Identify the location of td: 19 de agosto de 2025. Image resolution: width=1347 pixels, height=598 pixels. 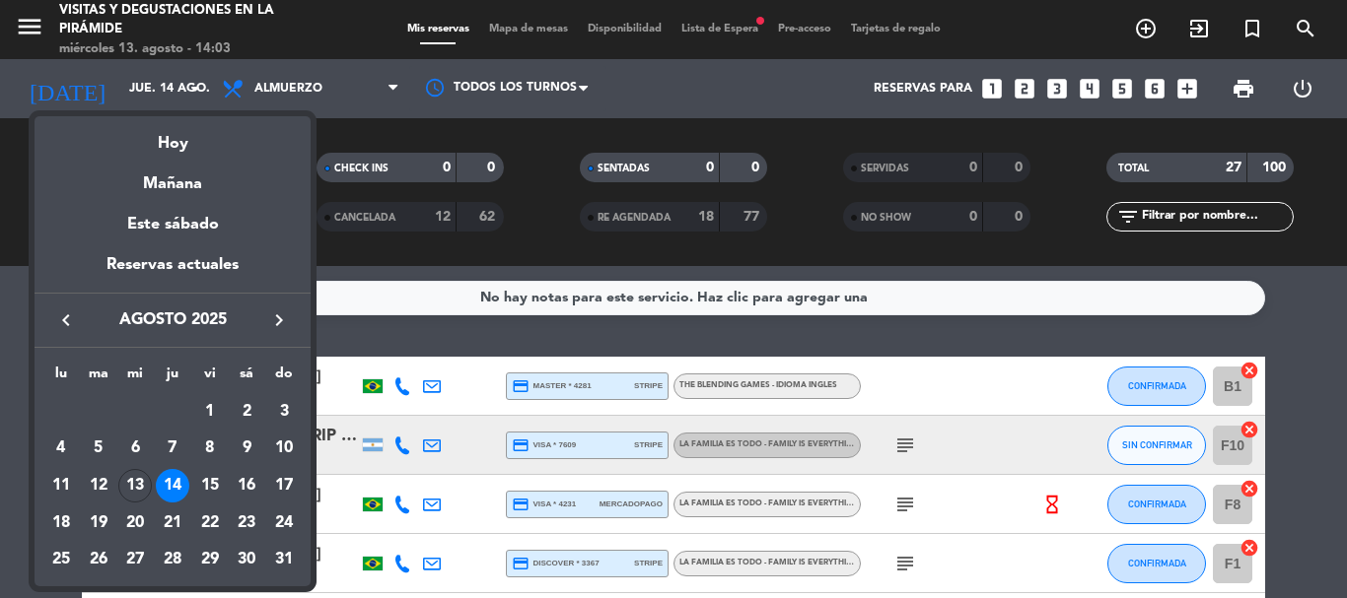
(99, 524).